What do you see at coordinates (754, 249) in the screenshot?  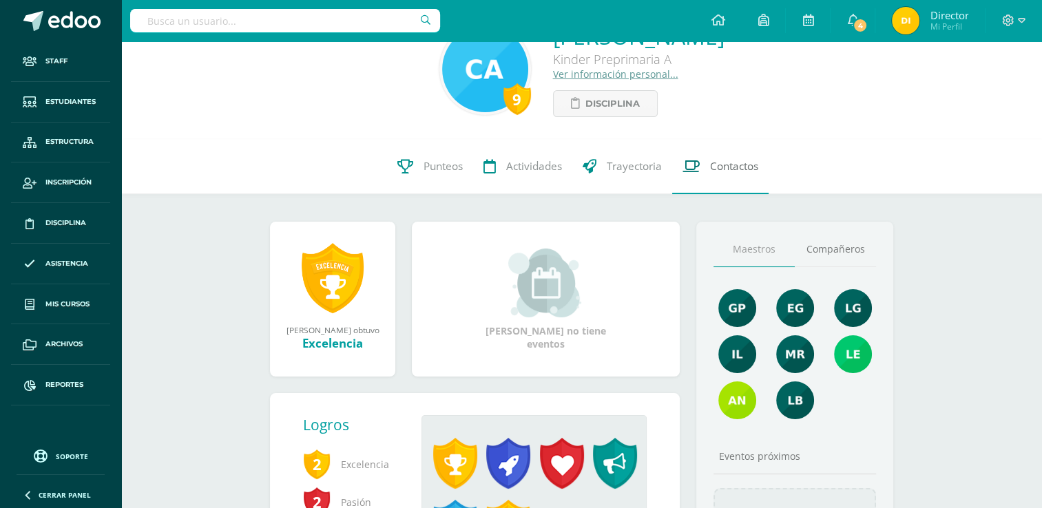 I see `a: Maestros` at bounding box center [754, 249].